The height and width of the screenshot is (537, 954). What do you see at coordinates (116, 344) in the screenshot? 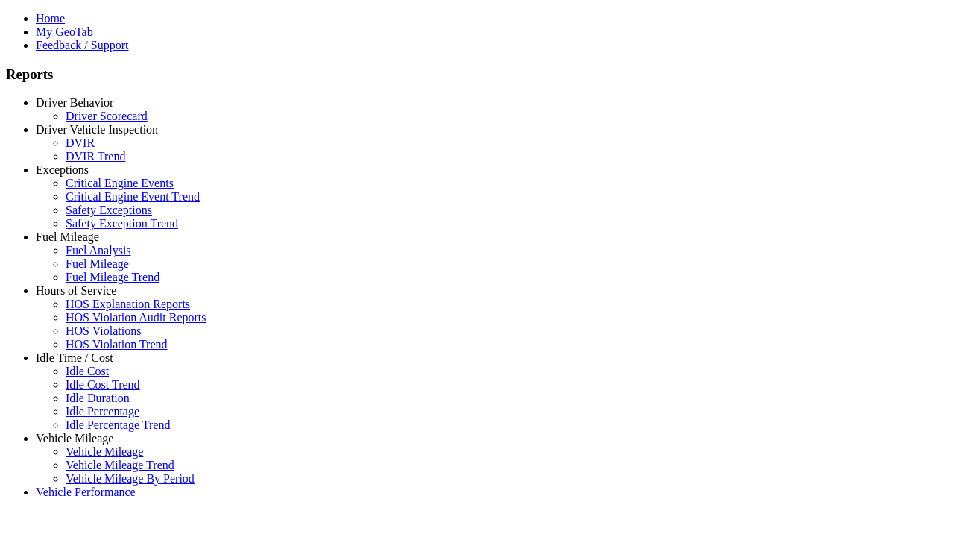
I see `a: HOS Violation Trend` at bounding box center [116, 344].